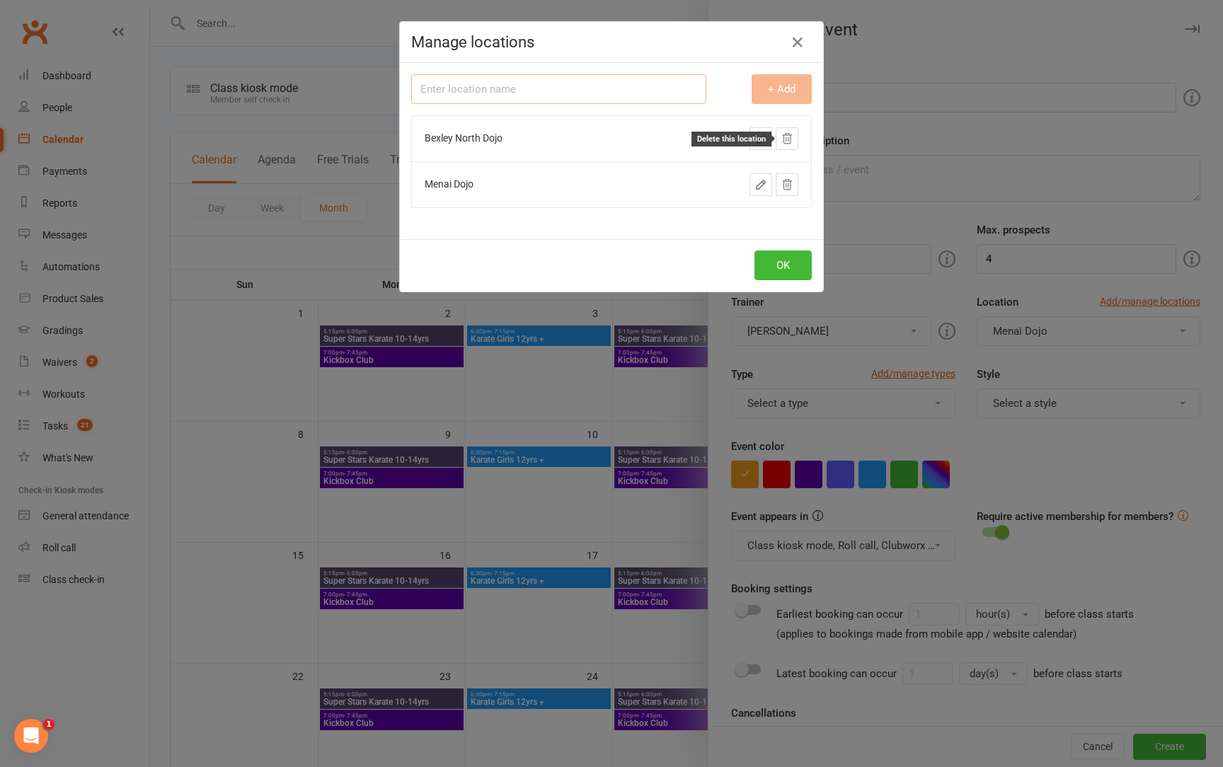 The image size is (1223, 767). I want to click on span: Menai Dojo, so click(449, 184).